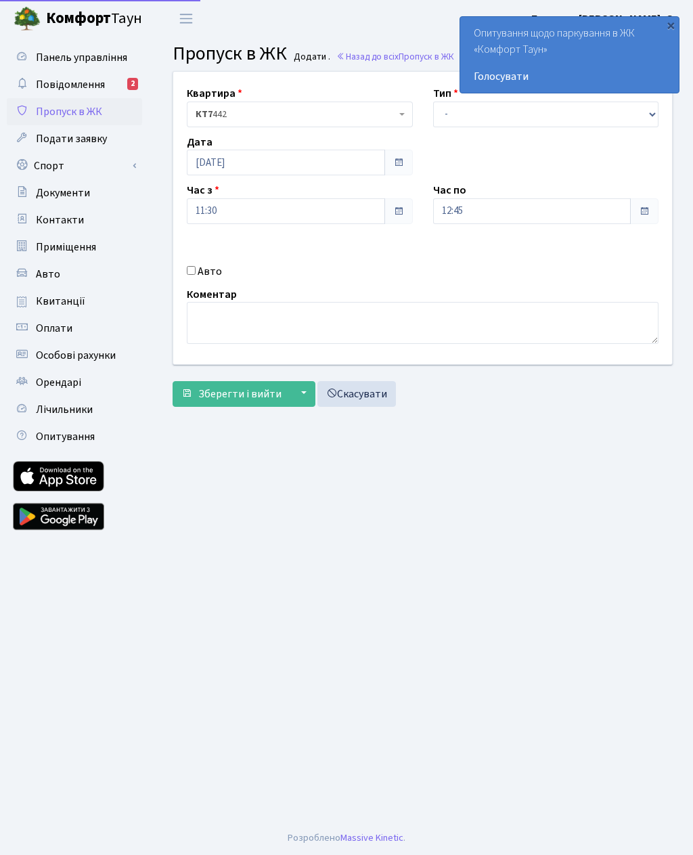 The width and height of the screenshot is (693, 855). What do you see at coordinates (186, 18) in the screenshot?
I see `button: Переключити навігацію` at bounding box center [186, 18].